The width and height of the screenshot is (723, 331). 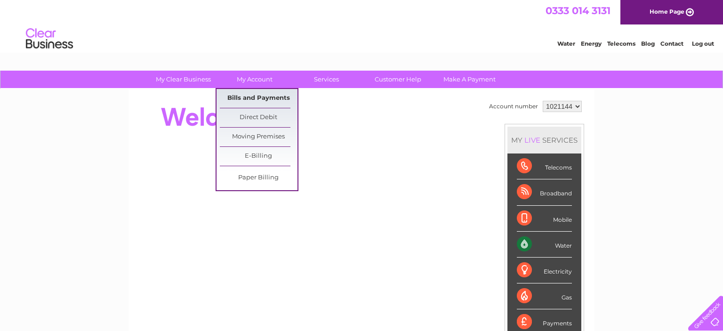 I want to click on a: Paper Billing, so click(x=258, y=178).